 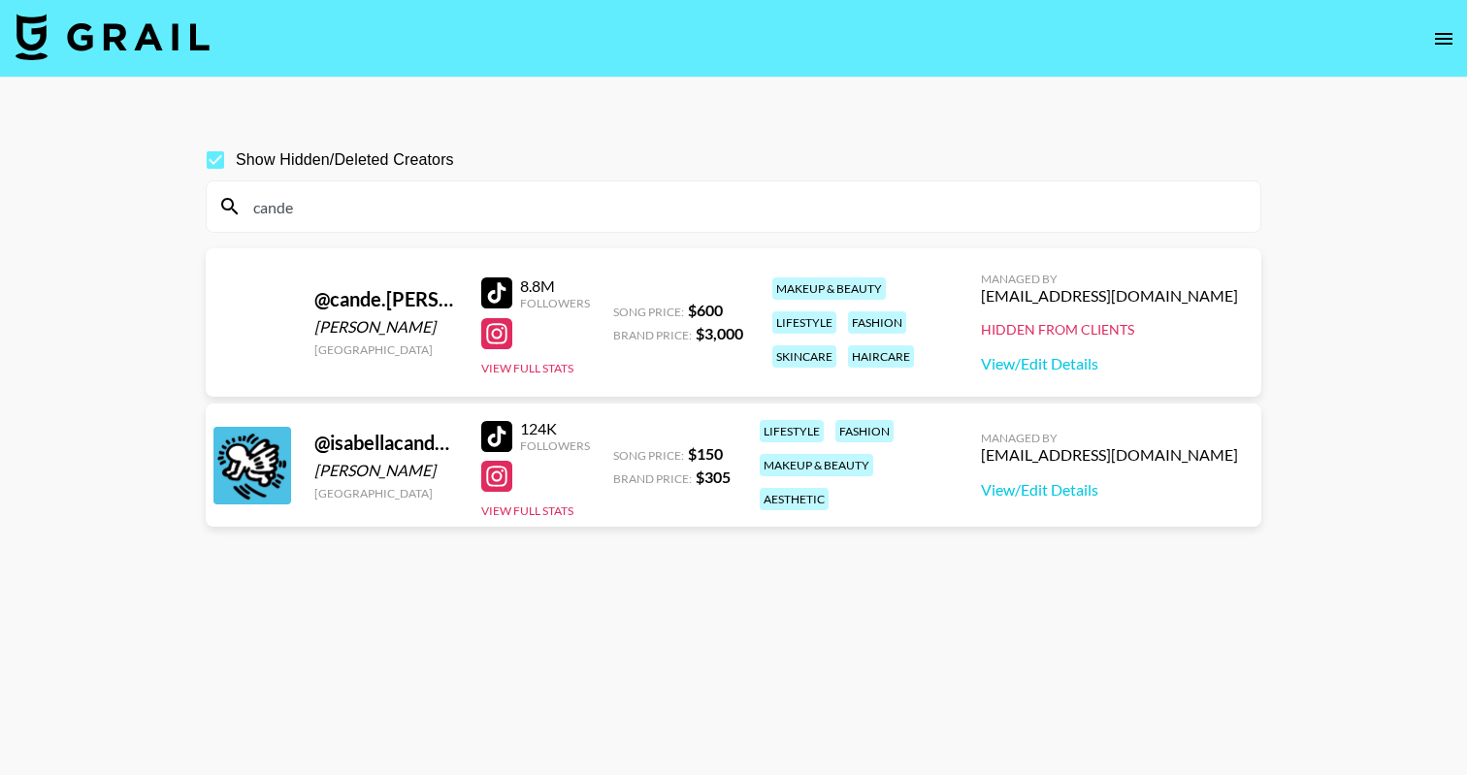 I want to click on input: Search by User Name, so click(x=745, y=207).